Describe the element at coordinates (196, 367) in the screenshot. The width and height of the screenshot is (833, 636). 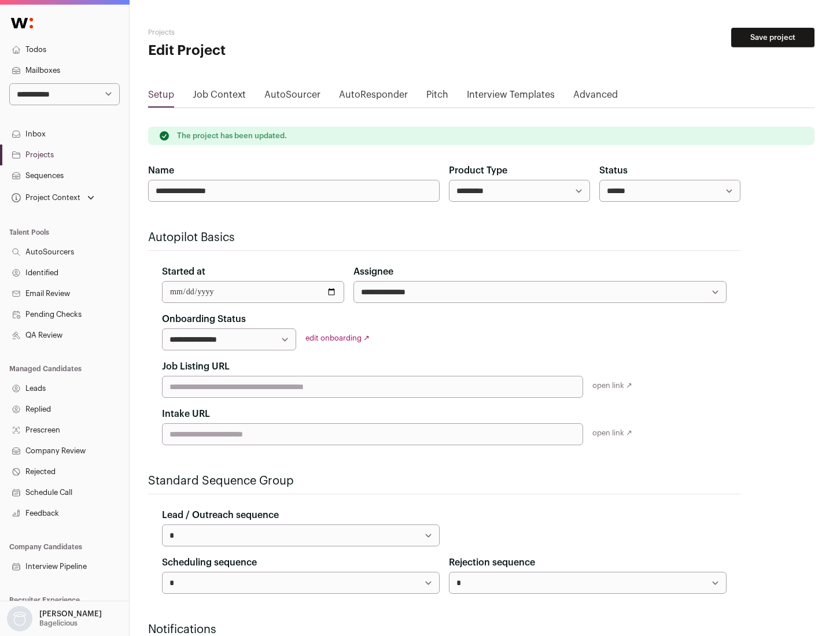
I see `label: Job Listing URL` at that location.